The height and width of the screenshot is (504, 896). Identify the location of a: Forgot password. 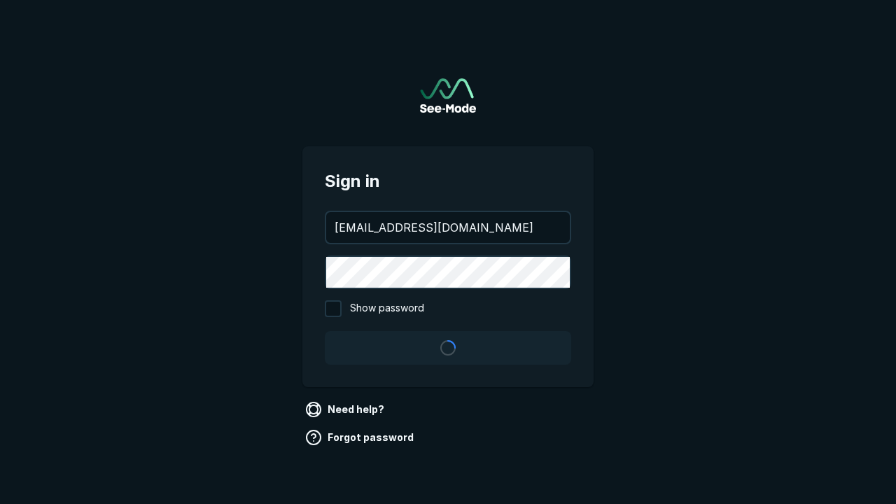
(361, 438).